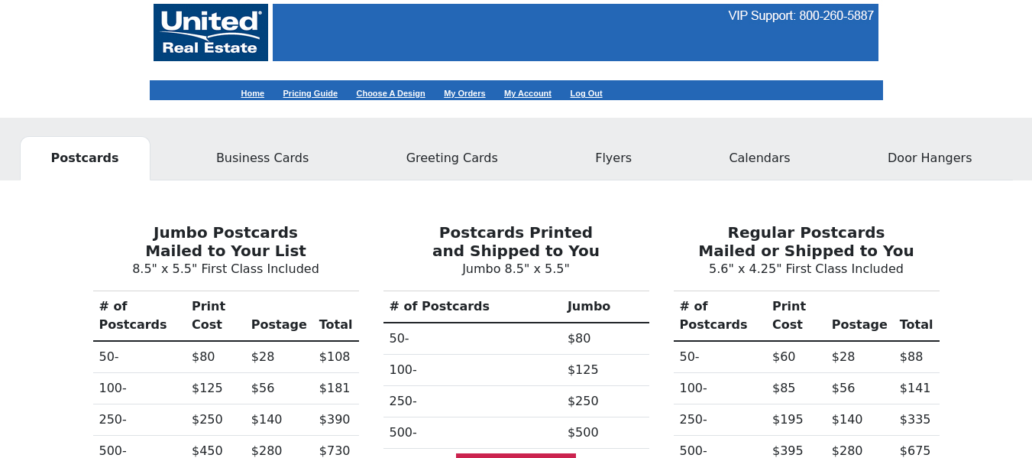 This screenshot has width=1032, height=458. I want to click on td: $88, so click(917, 357).